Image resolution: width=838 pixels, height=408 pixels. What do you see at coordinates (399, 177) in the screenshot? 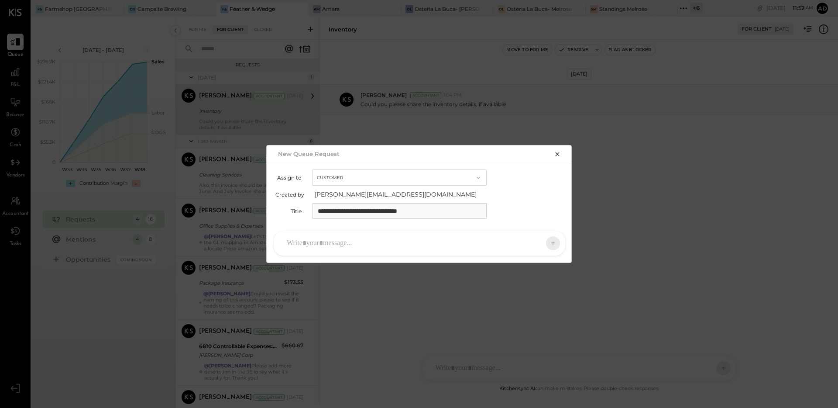
I see `button: Customer` at bounding box center [399, 177].